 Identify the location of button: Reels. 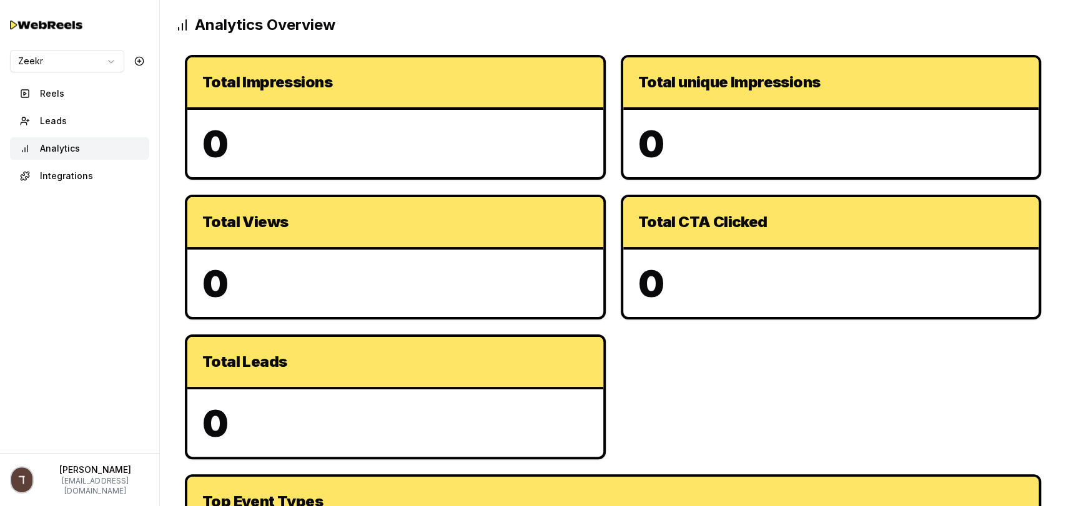
(79, 94).